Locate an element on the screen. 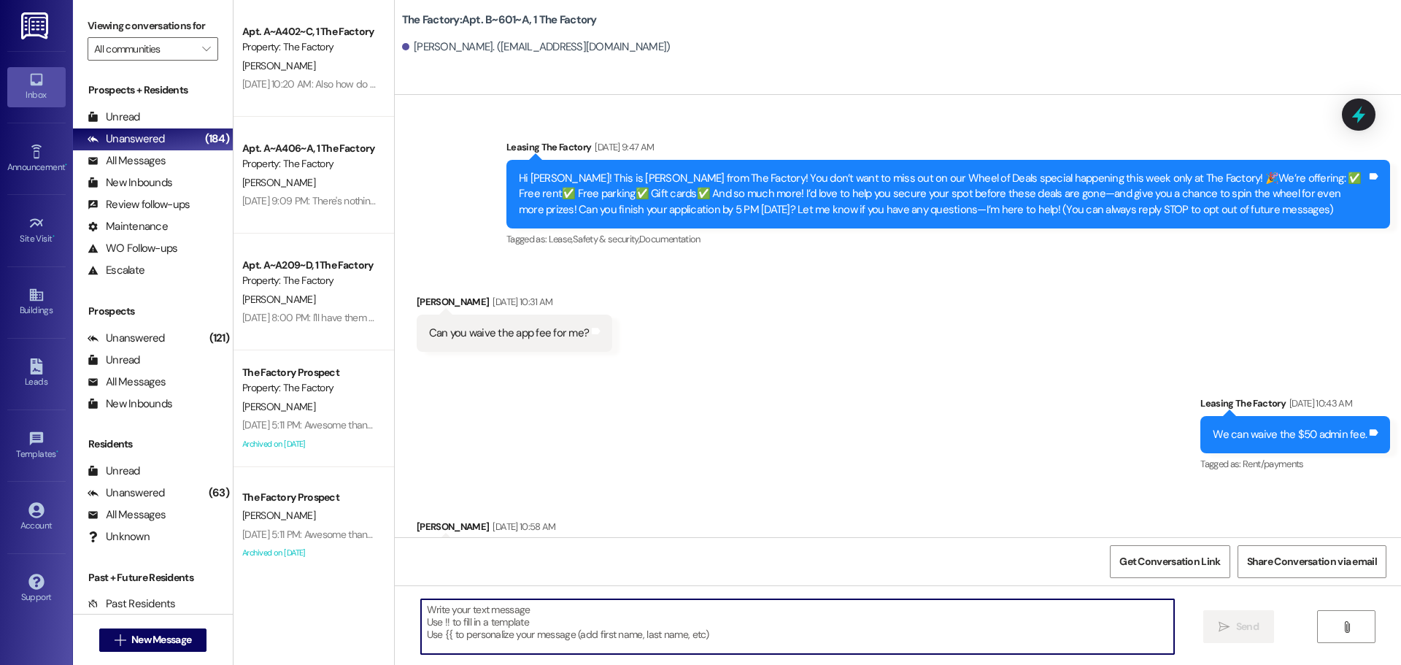 This screenshot has height=665, width=1401. a: Templates • is located at coordinates (36, 446).